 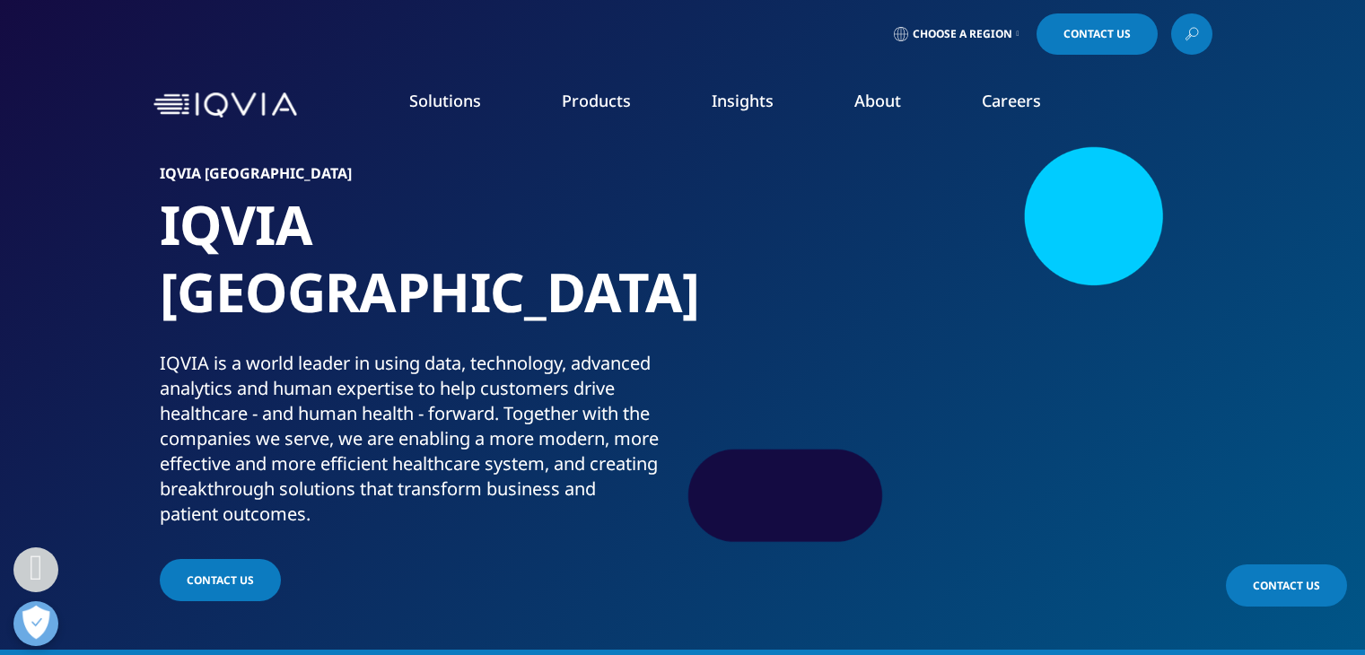 What do you see at coordinates (220, 580) in the screenshot?
I see `a: CONTACT US` at bounding box center [220, 580].